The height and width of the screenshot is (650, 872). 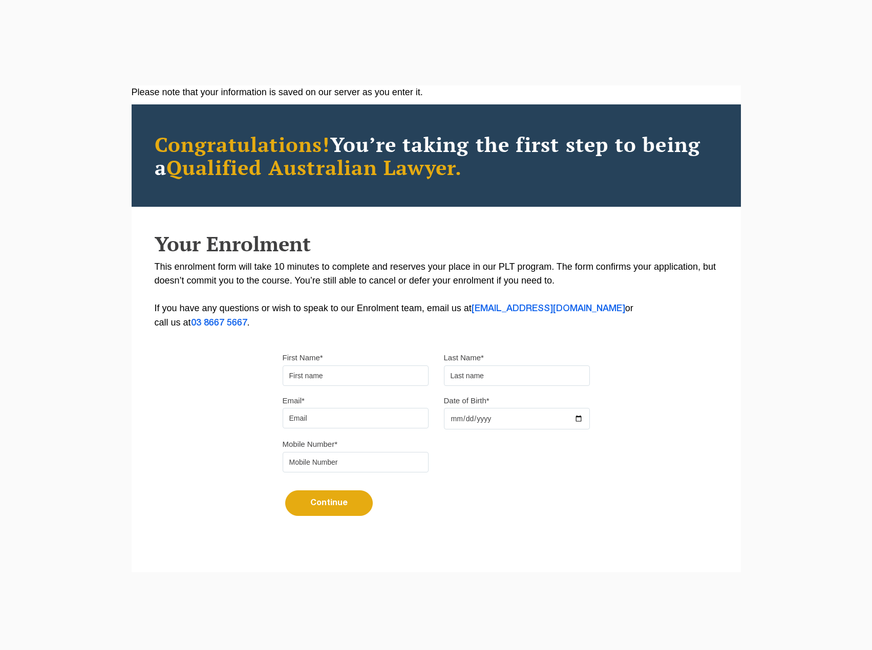 What do you see at coordinates (355, 418) in the screenshot?
I see `input: Email` at bounding box center [355, 418].